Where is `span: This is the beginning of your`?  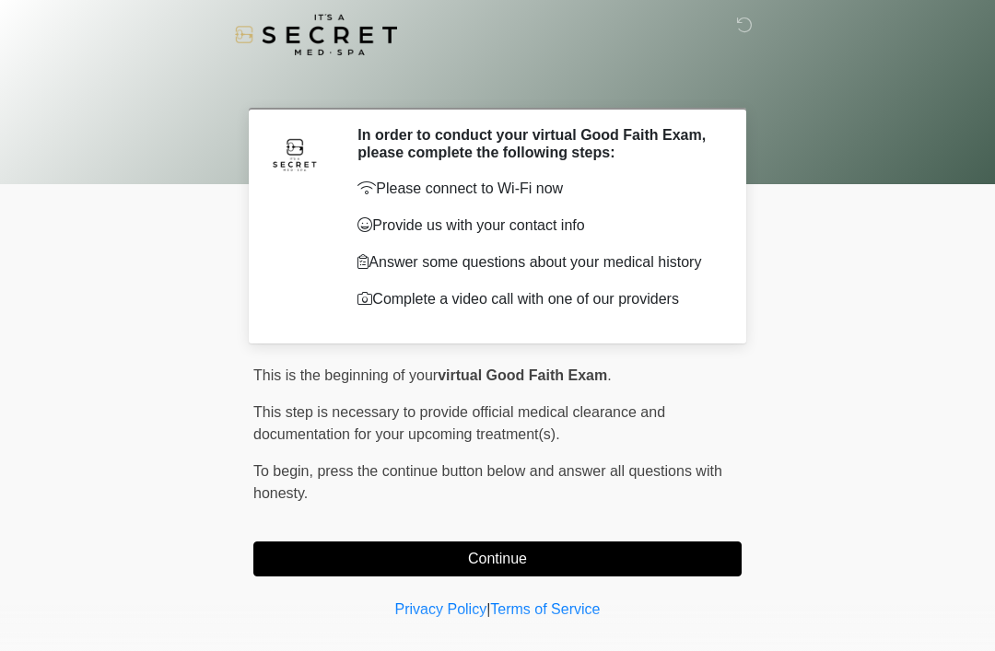 span: This is the beginning of your is located at coordinates (346, 375).